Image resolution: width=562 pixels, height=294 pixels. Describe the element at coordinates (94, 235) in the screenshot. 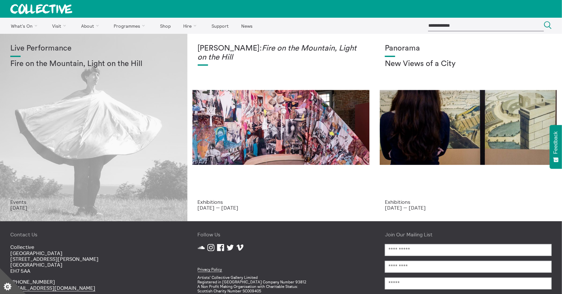

I see `h4: Contact Us` at that location.